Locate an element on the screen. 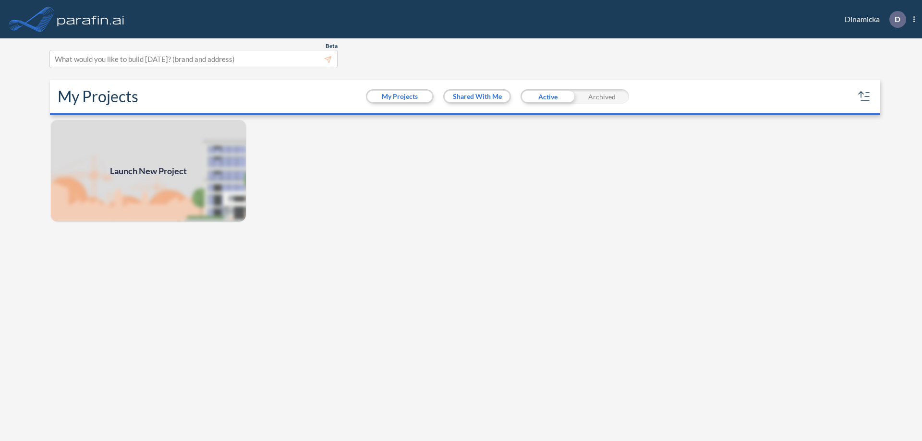  div: Archived is located at coordinates (602, 97).